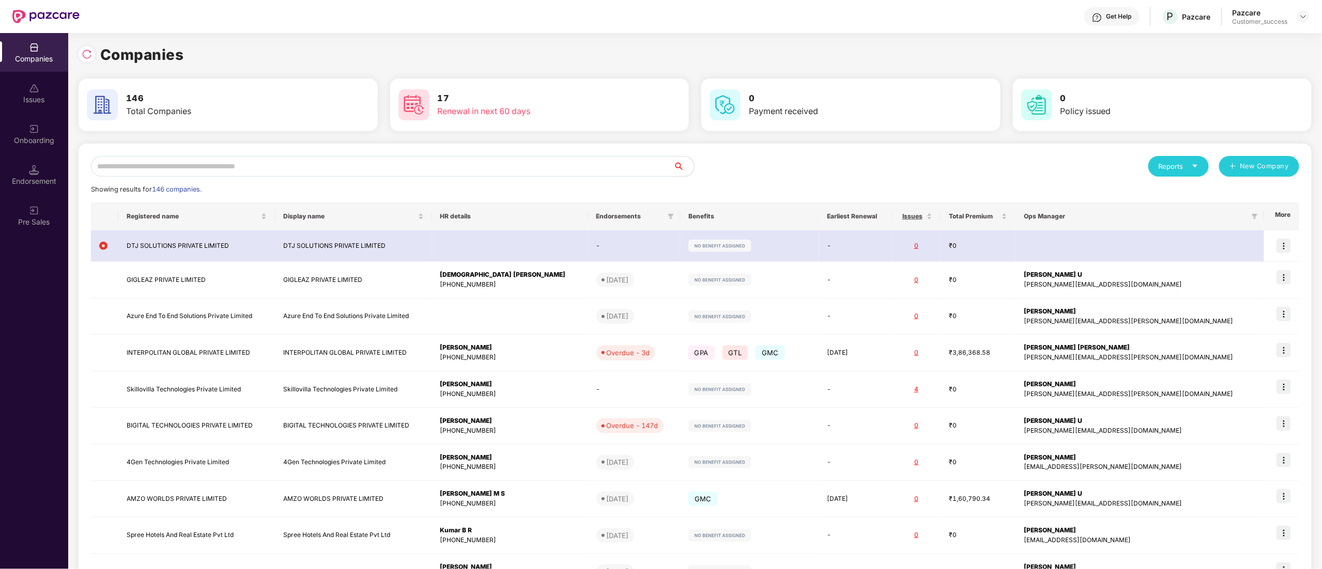 The width and height of the screenshot is (1322, 569). I want to click on img: svg+xml;base64,PHN2ZyBpZD0iRHJvcGRvd24tMzJ4MzIiIHhtbG5zPSJodHRwOi8vd3d3LnczLm9yZy8yMDAwL3N2ZyIgd2..., so click(1303, 17).